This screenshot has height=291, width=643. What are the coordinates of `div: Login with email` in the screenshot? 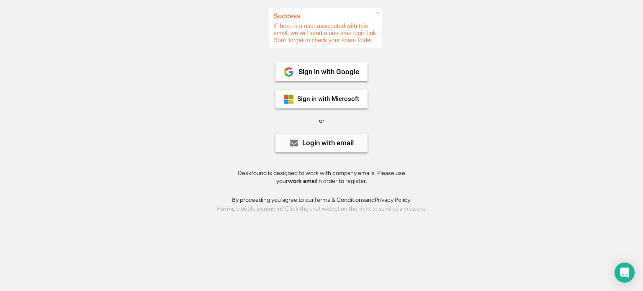 It's located at (328, 143).